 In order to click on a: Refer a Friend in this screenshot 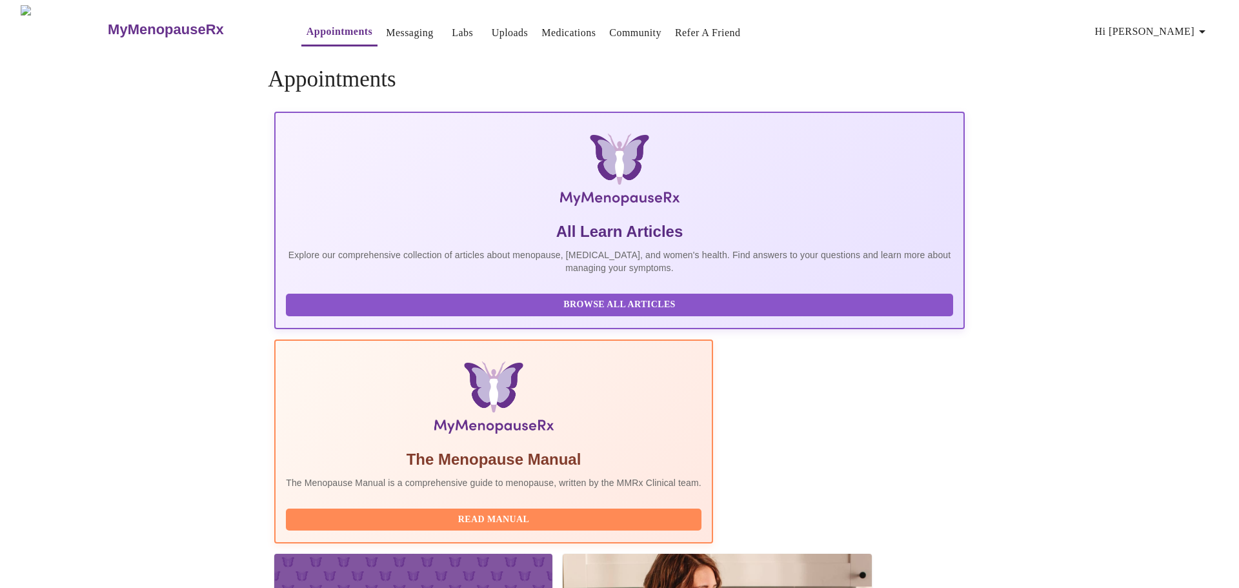, I will do `click(708, 33)`.